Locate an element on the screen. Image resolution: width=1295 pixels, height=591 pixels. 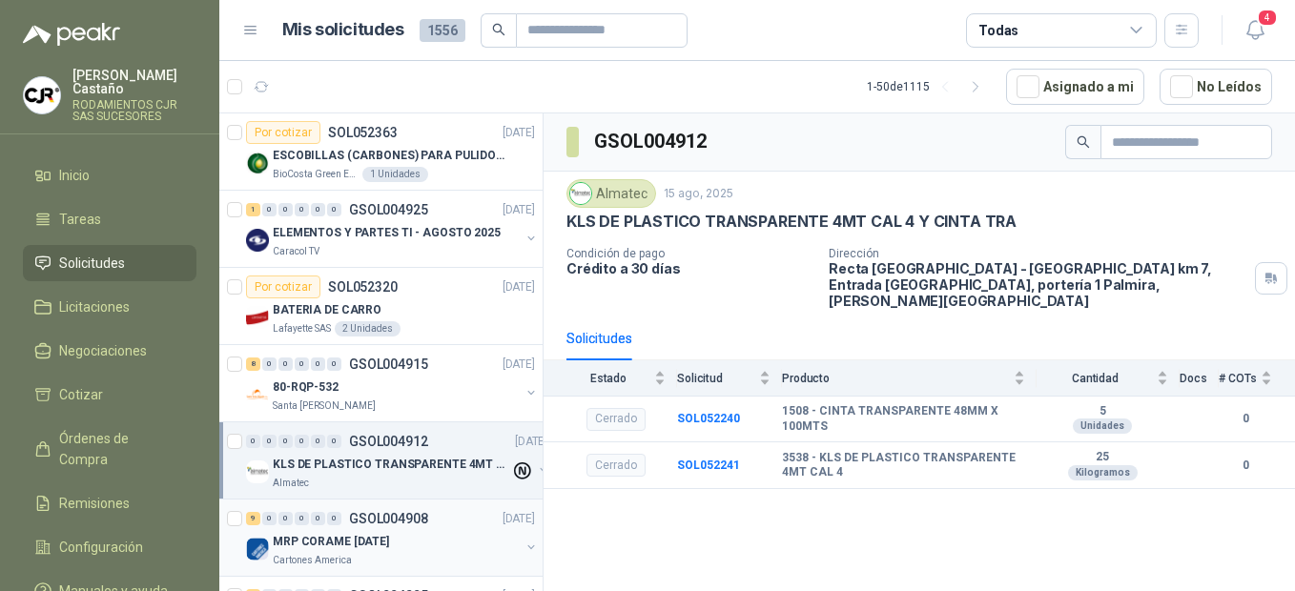
p: GSOL004908 is located at coordinates (388, 519).